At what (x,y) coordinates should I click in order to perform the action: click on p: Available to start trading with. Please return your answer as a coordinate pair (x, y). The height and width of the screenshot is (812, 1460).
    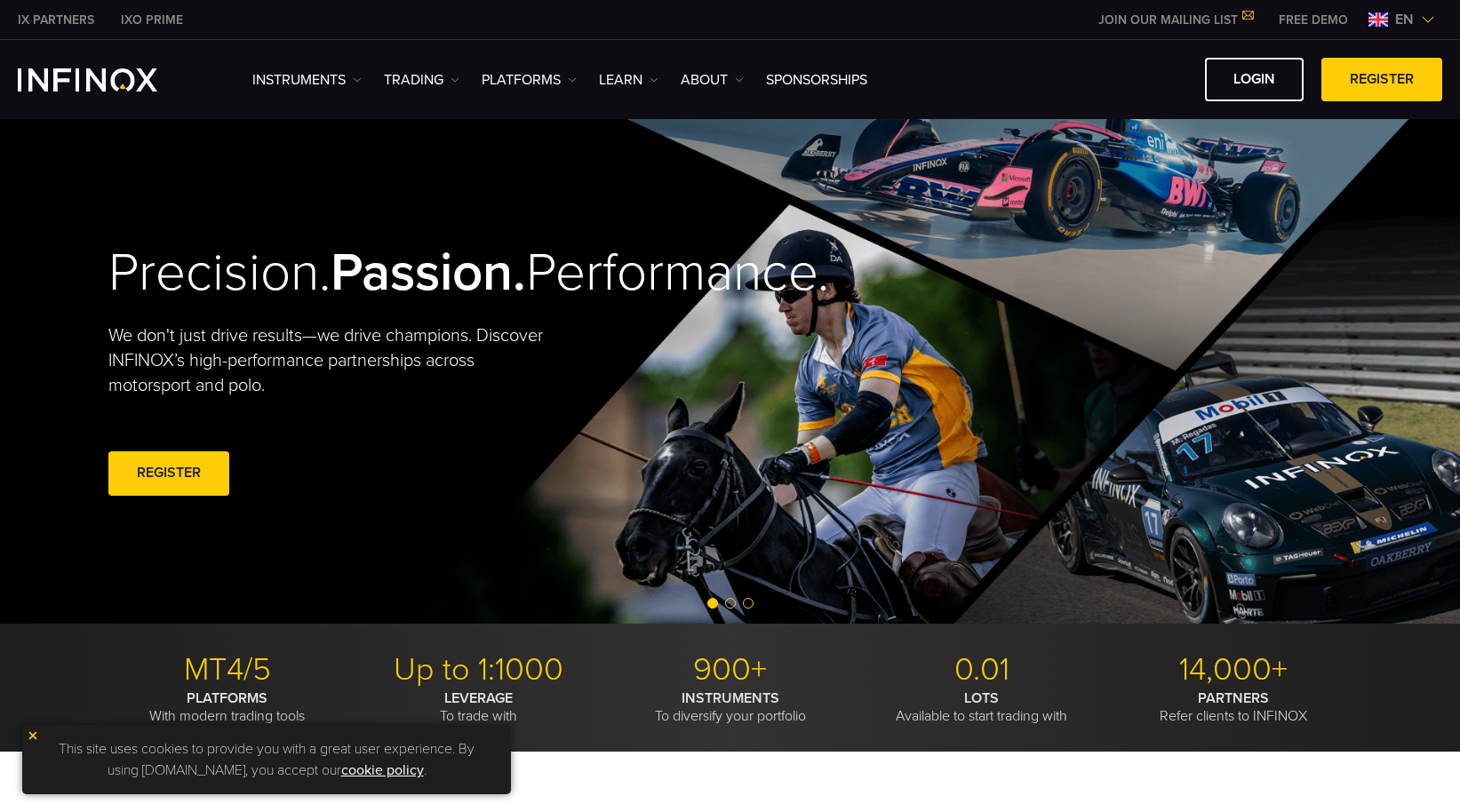
    Looking at the image, I should click on (982, 707).